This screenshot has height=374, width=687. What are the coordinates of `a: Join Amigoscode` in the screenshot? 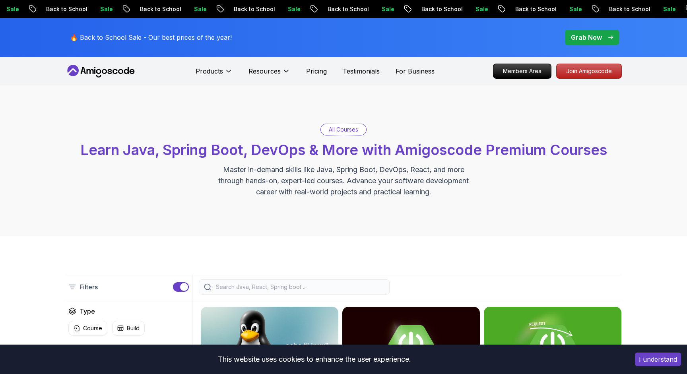 It's located at (588, 71).